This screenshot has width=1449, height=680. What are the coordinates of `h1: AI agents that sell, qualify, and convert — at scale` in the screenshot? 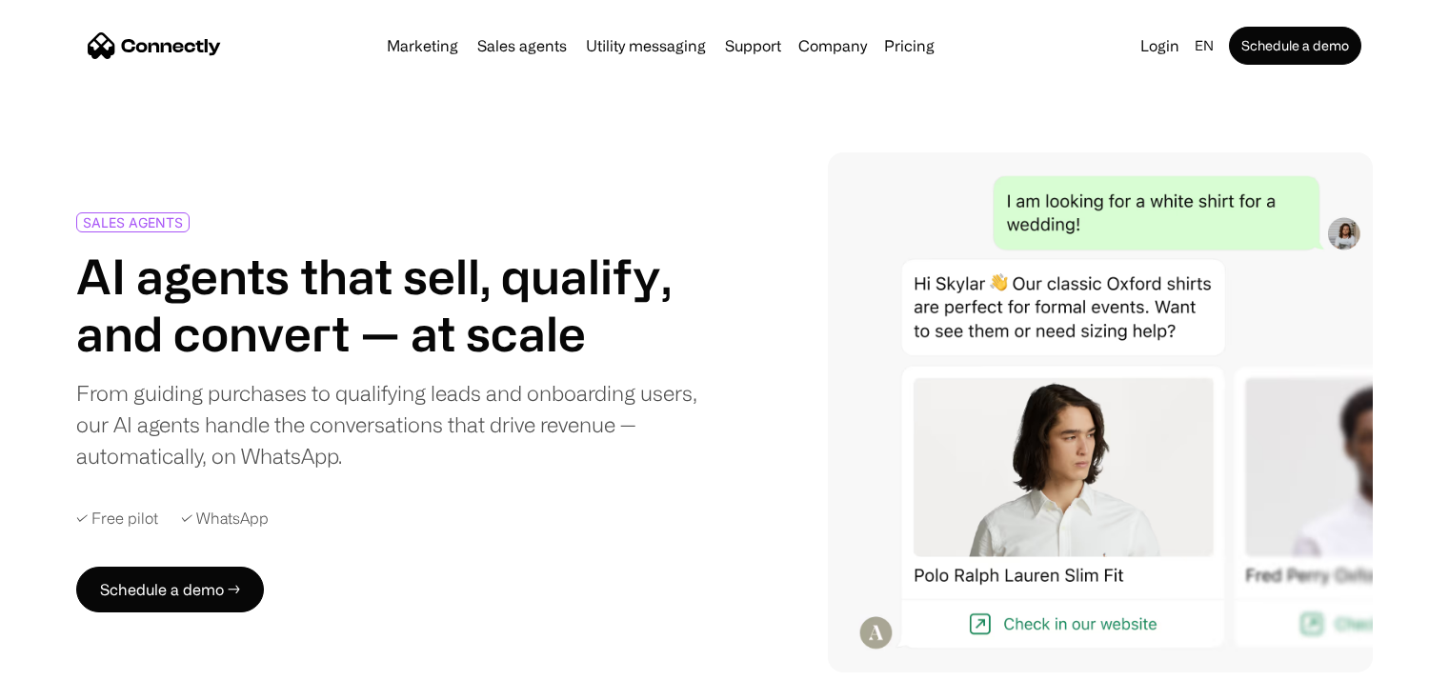 It's located at (389, 305).